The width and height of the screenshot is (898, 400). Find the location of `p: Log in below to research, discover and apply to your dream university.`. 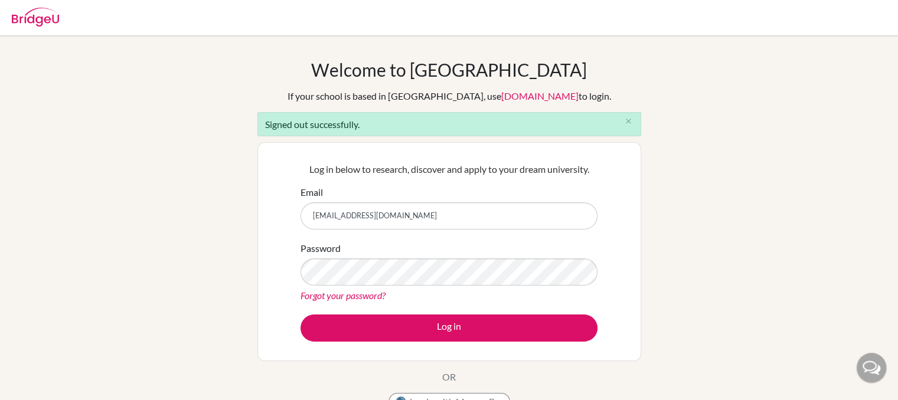

p: Log in below to research, discover and apply to your dream university. is located at coordinates (449, 169).